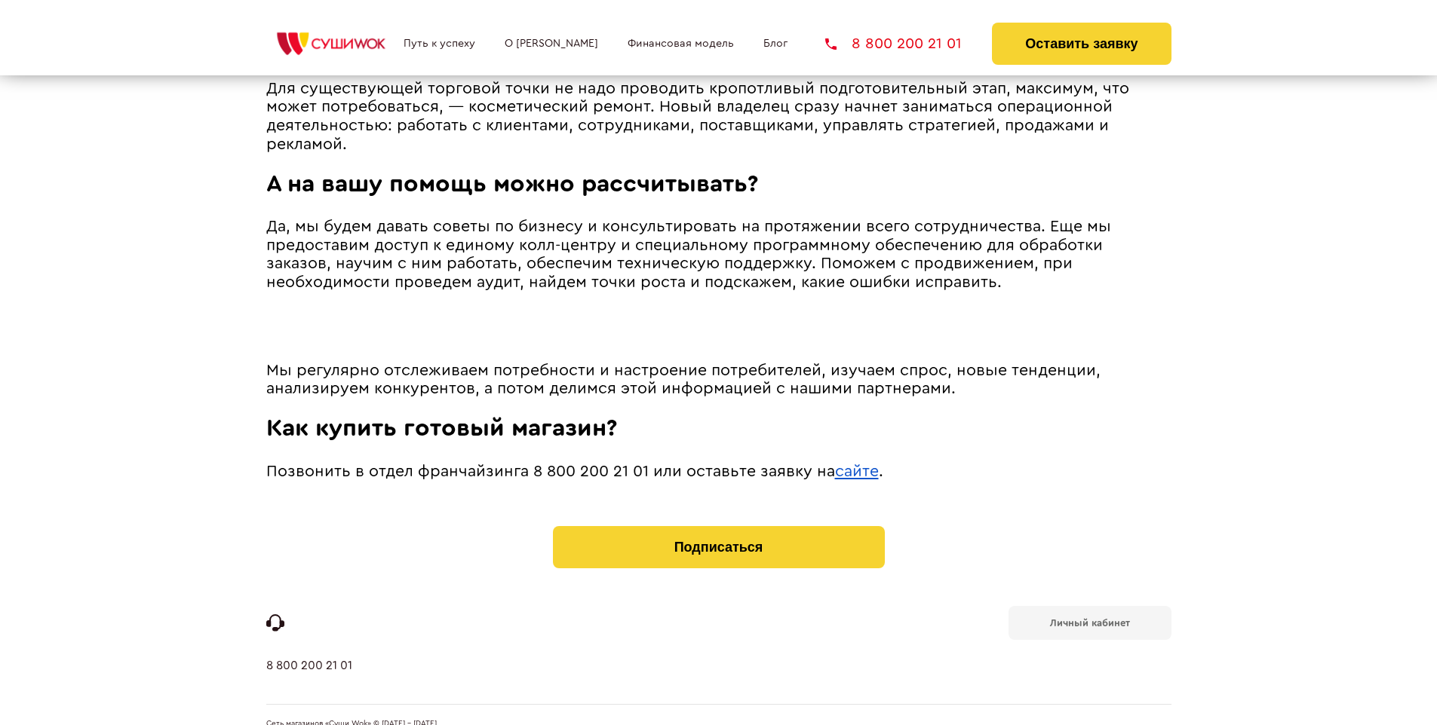 The height and width of the screenshot is (725, 1437). Describe the element at coordinates (857, 471) in the screenshot. I see `a: сайте` at that location.